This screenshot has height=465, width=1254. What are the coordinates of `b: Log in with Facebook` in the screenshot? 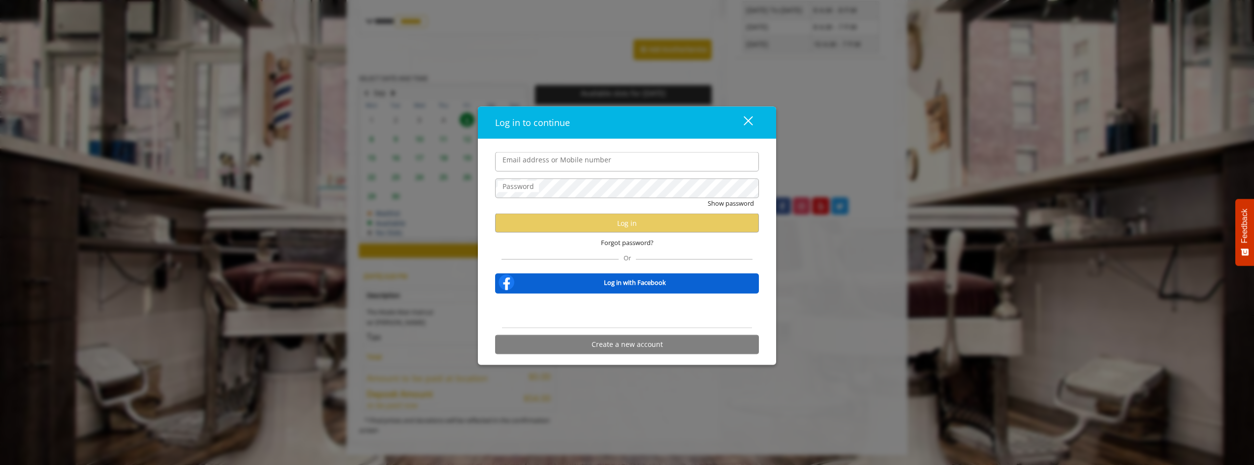 It's located at (635, 282).